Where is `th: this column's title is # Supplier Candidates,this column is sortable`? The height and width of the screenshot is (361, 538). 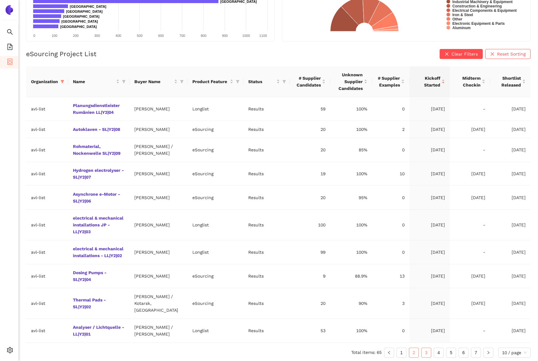
th: this column's title is # Supplier Candidates,this column is sortable is located at coordinates (310, 82).